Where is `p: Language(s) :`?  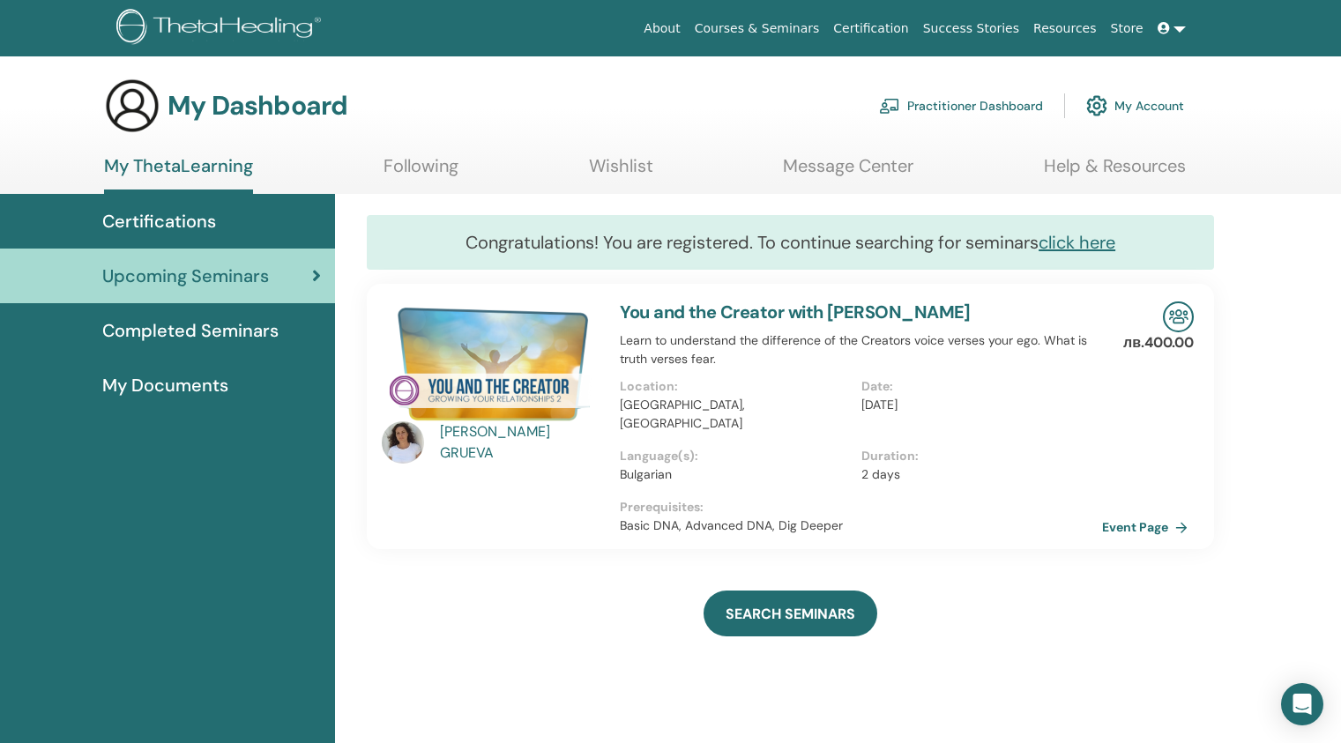
p: Language(s) : is located at coordinates (735, 456).